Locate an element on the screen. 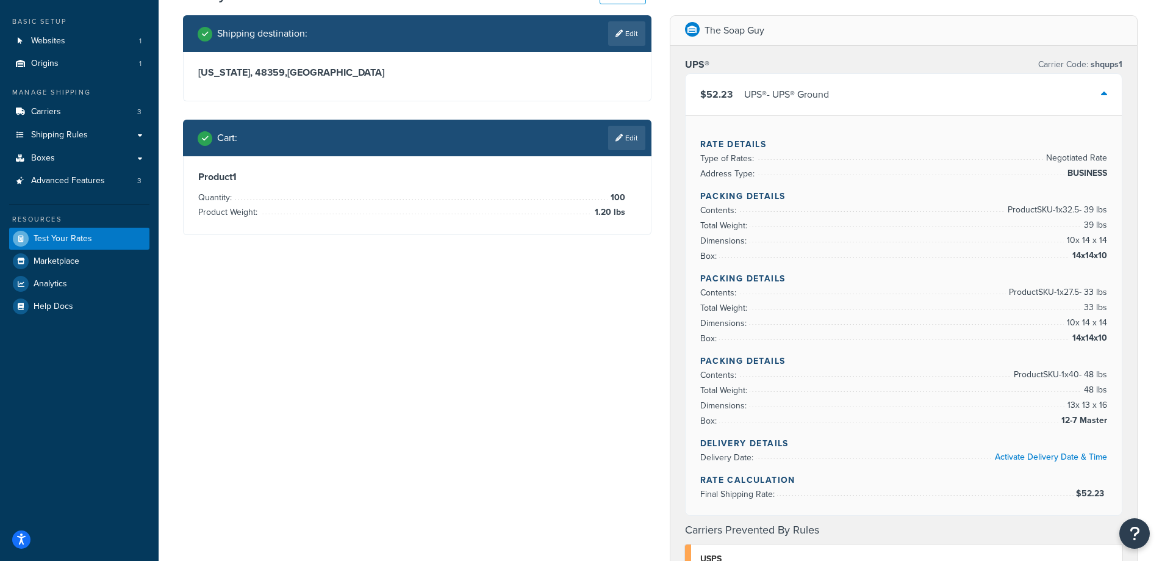 This screenshot has width=1162, height=561. p: Carrier Code: is located at coordinates (1080, 65).